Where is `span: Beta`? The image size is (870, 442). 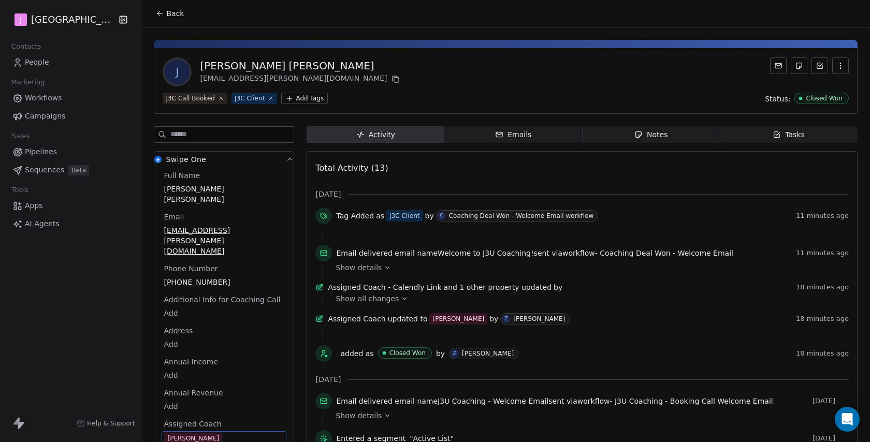 span: Beta is located at coordinates (79, 170).